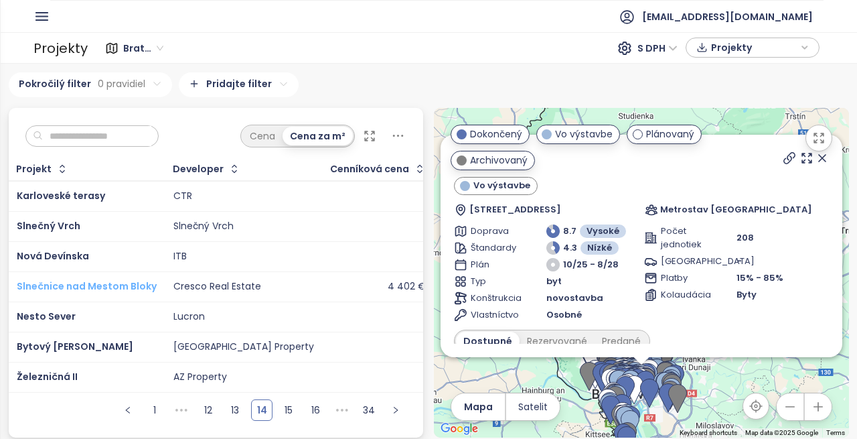 The image size is (857, 439). Describe the element at coordinates (289, 410) in the screenshot. I see `li: 15` at that location.